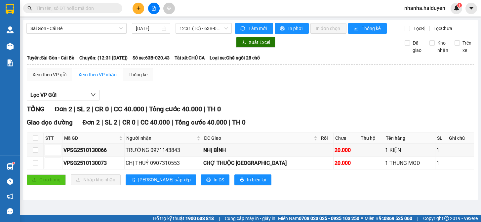 This screenshot has width=481, height=222. What do you see at coordinates (53, 138) in the screenshot?
I see `th: STT` at bounding box center [53, 138].